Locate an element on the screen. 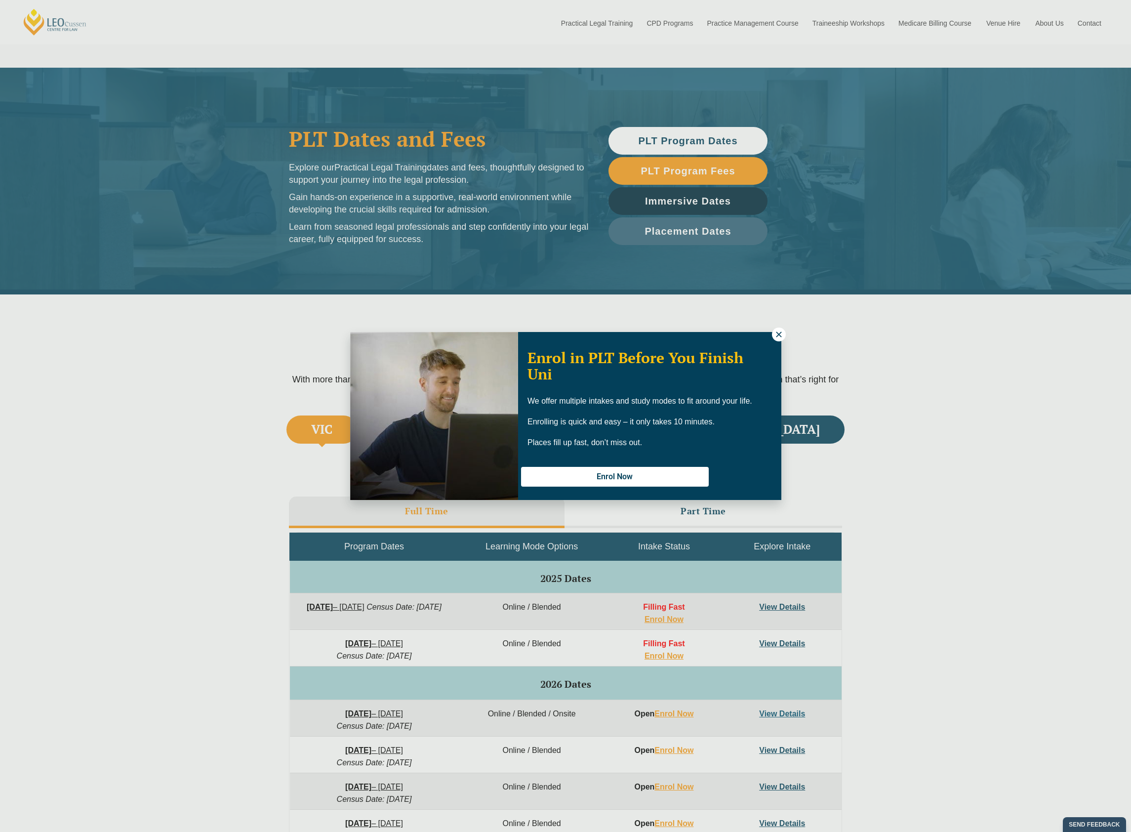  span: Places fill up fast, don’t miss out. is located at coordinates (585, 442).